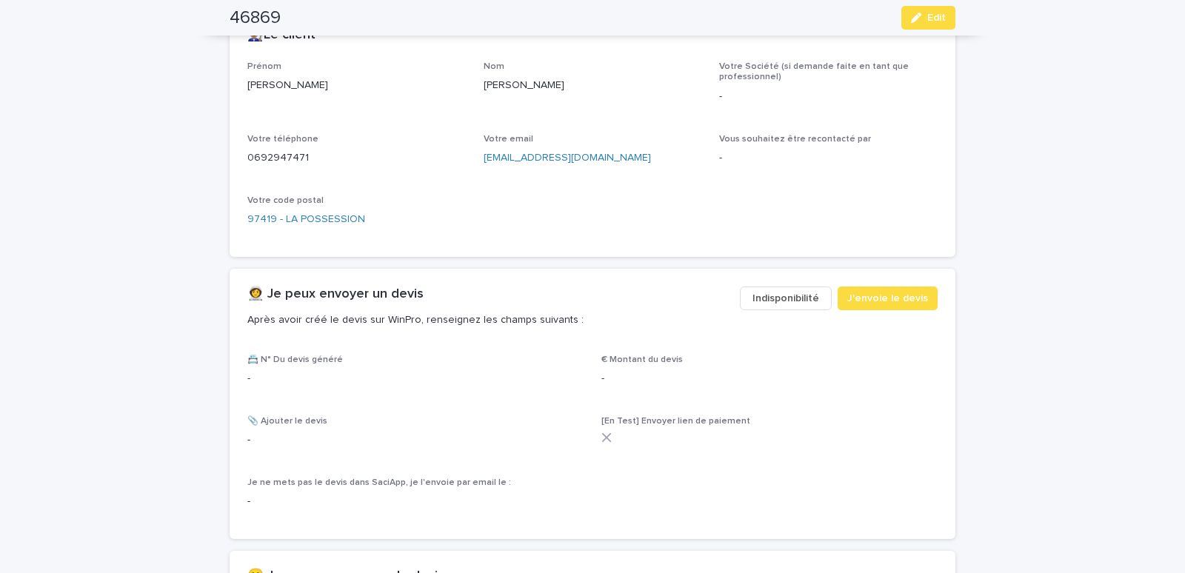 This screenshot has height=573, width=1185. What do you see at coordinates (786, 298) in the screenshot?
I see `span: Indisponibilité` at bounding box center [786, 298].